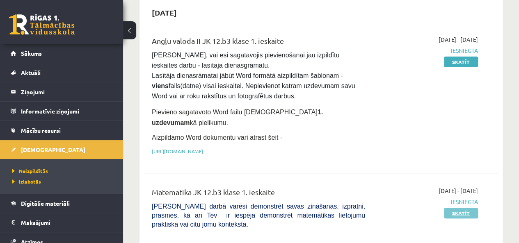 The width and height of the screenshot is (519, 243). Describe the element at coordinates (217, 137) in the screenshot. I see `span: Aizpildāmo Word dokumentu vari atrast šeit -` at that location.